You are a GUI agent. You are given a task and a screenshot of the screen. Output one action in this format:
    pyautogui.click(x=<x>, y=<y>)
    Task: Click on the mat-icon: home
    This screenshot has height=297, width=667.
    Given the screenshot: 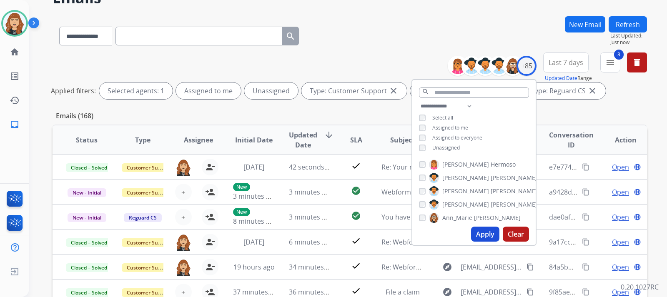 What is the action you would take?
    pyautogui.click(x=15, y=52)
    